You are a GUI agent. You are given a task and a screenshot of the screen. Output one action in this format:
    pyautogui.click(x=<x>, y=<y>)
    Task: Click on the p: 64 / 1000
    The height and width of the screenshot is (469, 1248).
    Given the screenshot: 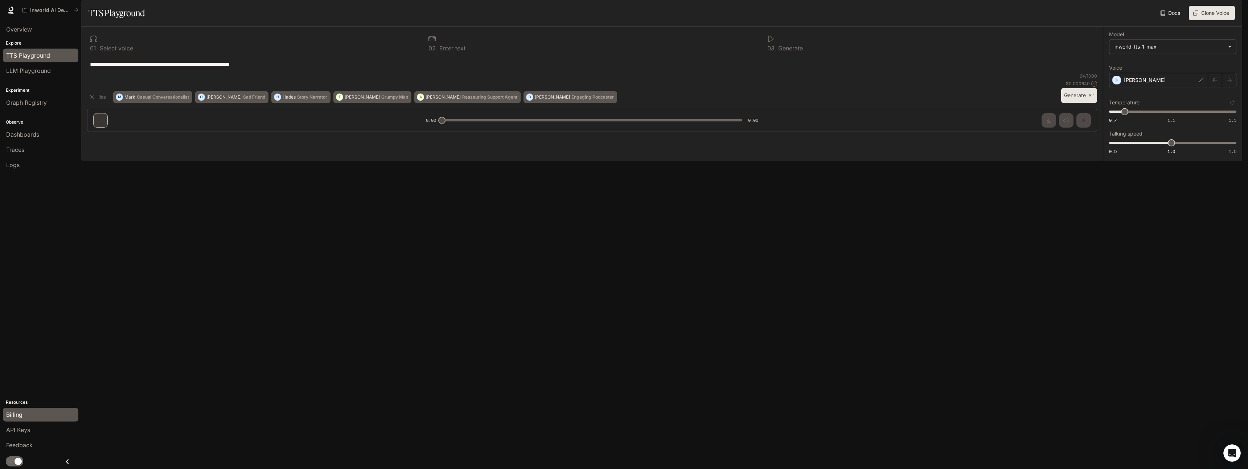 What is the action you would take?
    pyautogui.click(x=1088, y=76)
    